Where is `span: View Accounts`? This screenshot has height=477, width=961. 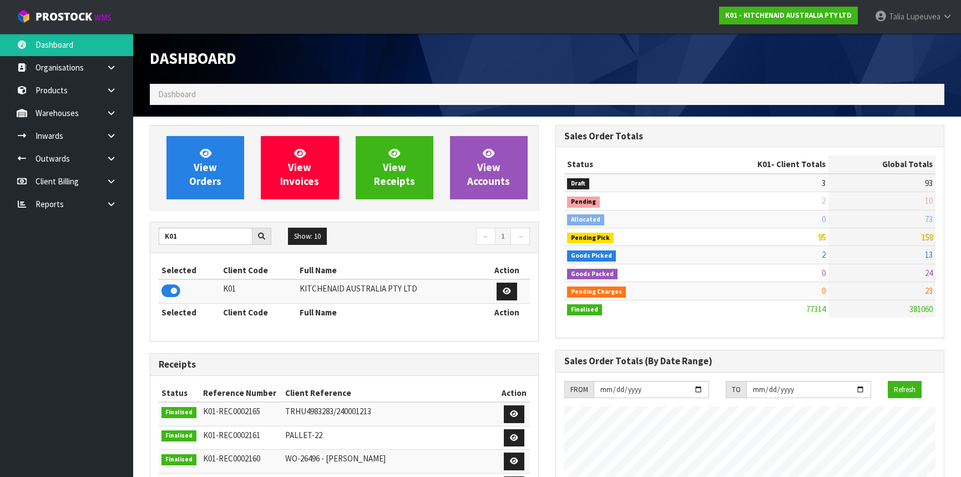
span: View Accounts is located at coordinates (488, 167).